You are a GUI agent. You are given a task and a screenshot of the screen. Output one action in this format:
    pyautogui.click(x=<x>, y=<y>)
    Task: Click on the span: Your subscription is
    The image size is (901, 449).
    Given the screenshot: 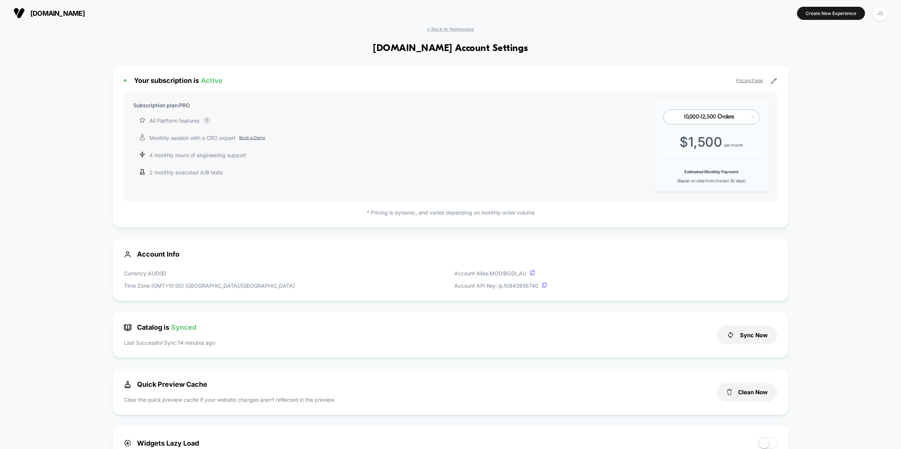 What is the action you would take?
    pyautogui.click(x=178, y=80)
    